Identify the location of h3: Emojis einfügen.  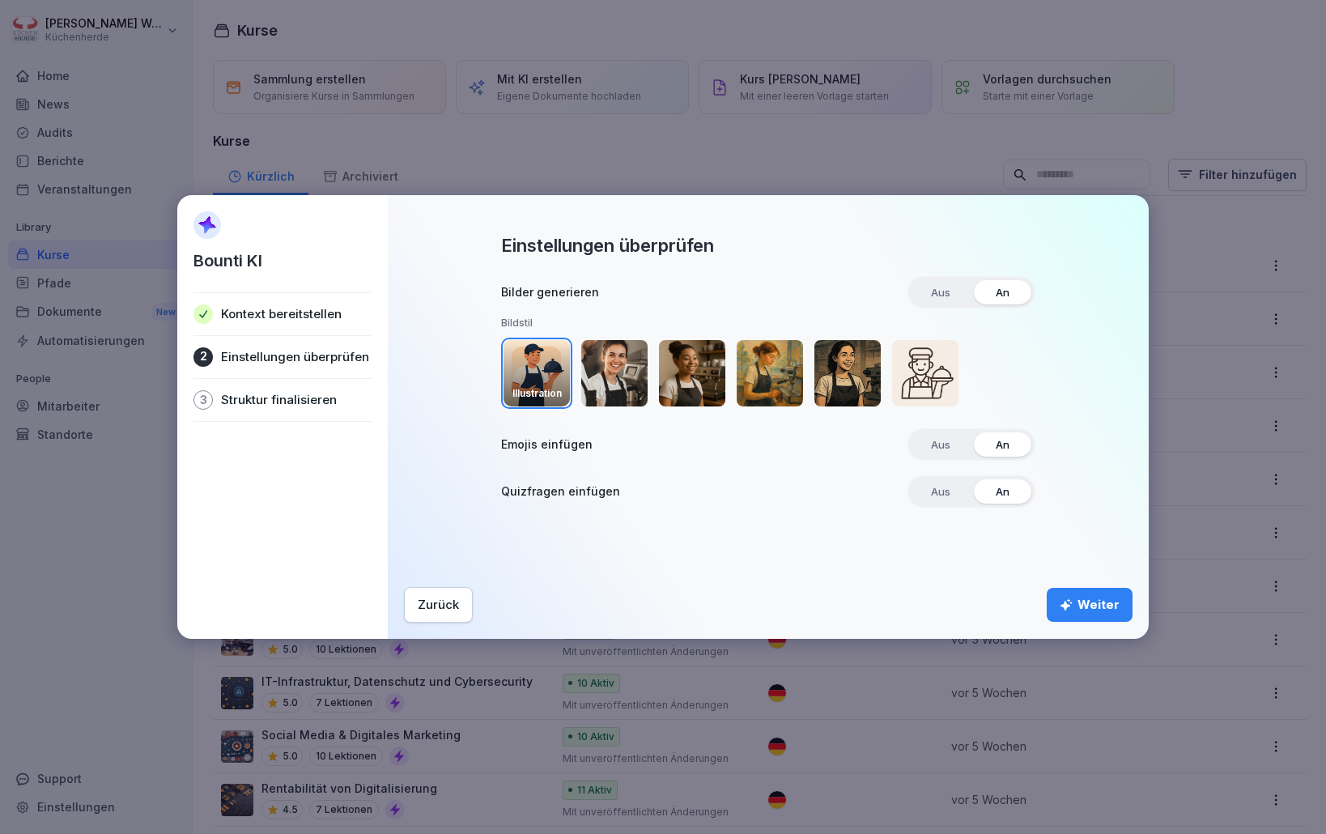
(546, 444).